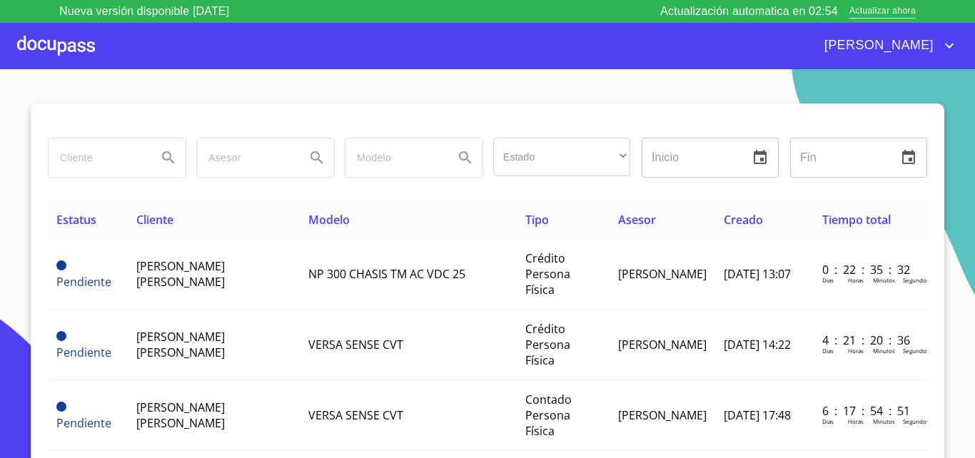 The height and width of the screenshot is (458, 975). What do you see at coordinates (536, 220) in the screenshot?
I see `span: Tipo` at bounding box center [536, 220].